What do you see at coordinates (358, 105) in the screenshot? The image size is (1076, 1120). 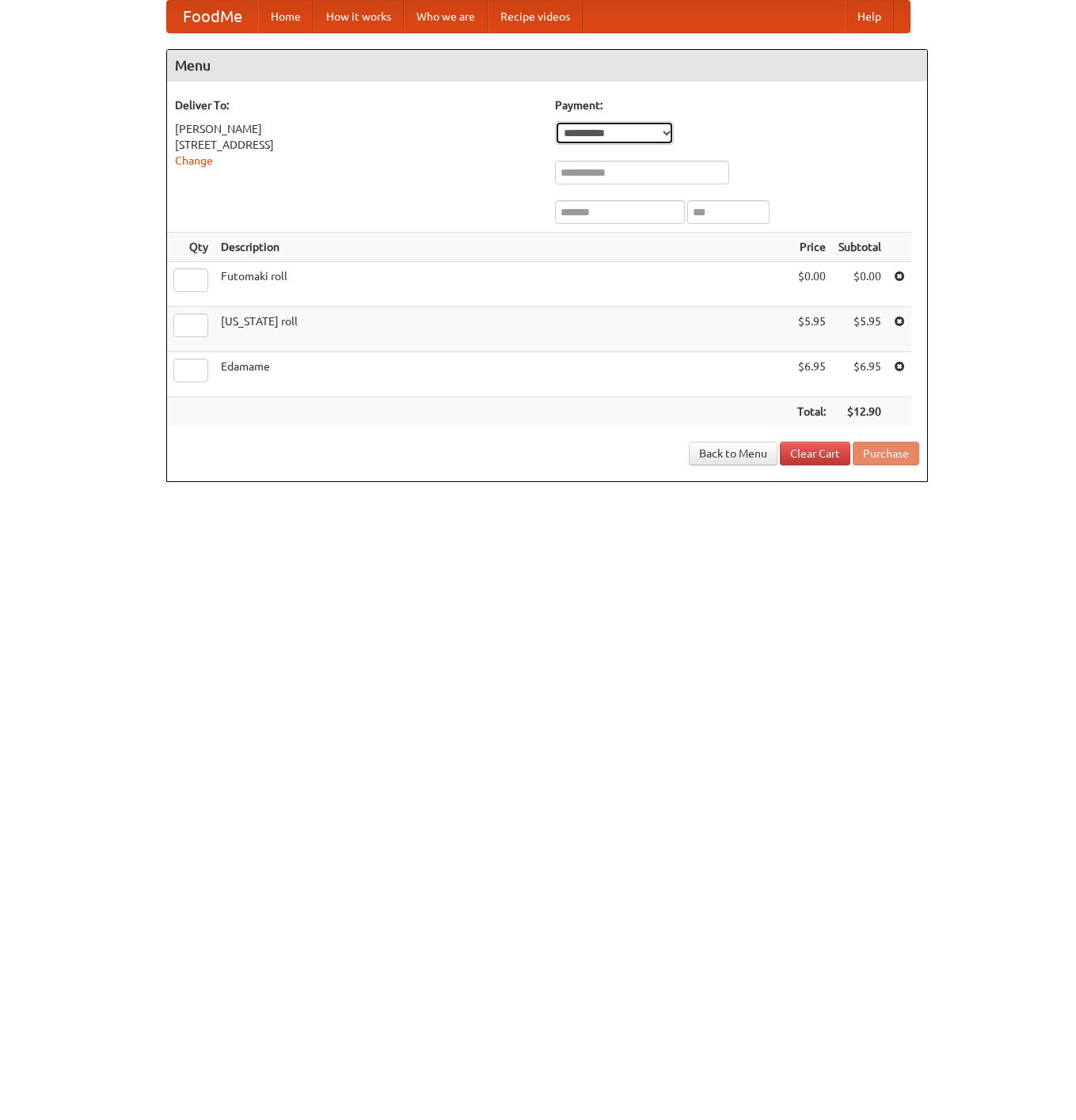 I see `h5: Deliver To:` at bounding box center [358, 105].